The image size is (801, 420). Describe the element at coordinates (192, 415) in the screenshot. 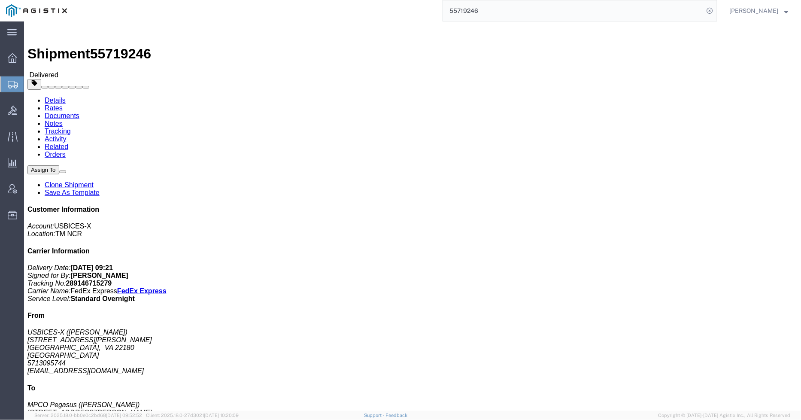

I see `span: Client: 2025.18.0-27d3021` at that location.